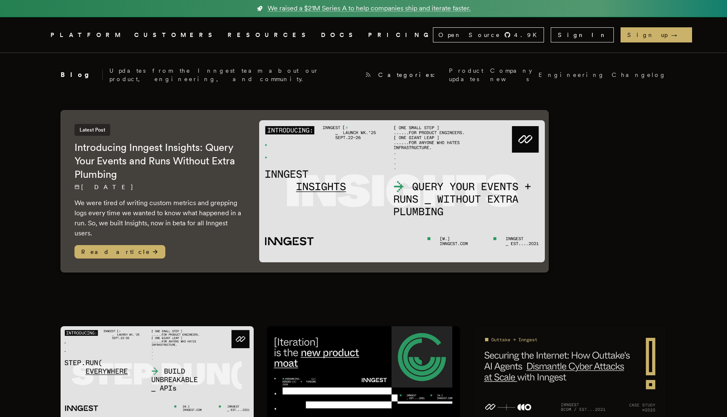 This screenshot has width=727, height=417. Describe the element at coordinates (87, 35) in the screenshot. I see `button: PLATFORM` at that location.